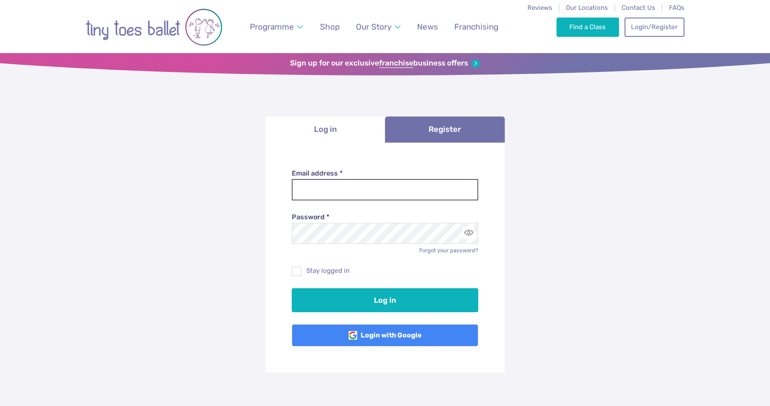  What do you see at coordinates (154, 27) in the screenshot?
I see `img: tiny toes ballet` at bounding box center [154, 27].